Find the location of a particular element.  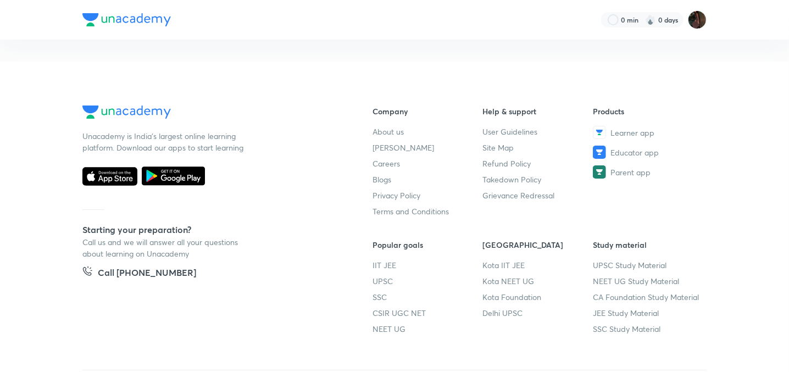

h6: Help & support is located at coordinates (538, 111).